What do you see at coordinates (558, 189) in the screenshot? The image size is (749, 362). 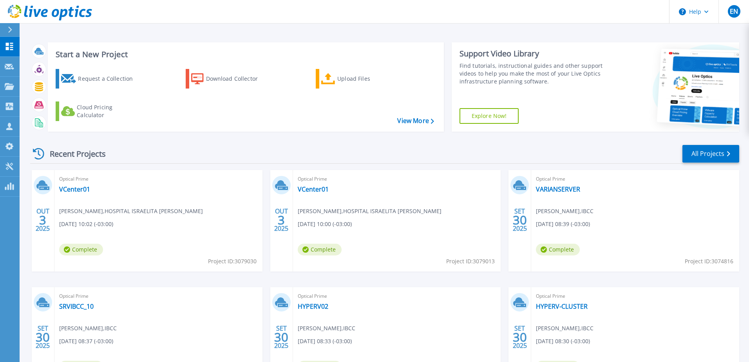 I see `a: VARIANSERVER` at bounding box center [558, 189].